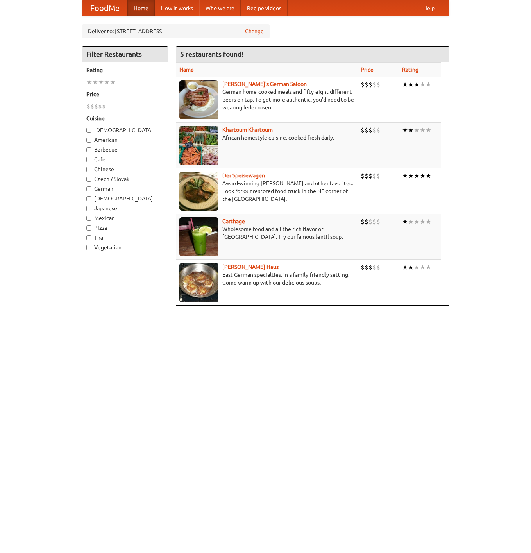 The image size is (531, 553). What do you see at coordinates (89, 160) in the screenshot?
I see `input: Cafe` at bounding box center [89, 160].